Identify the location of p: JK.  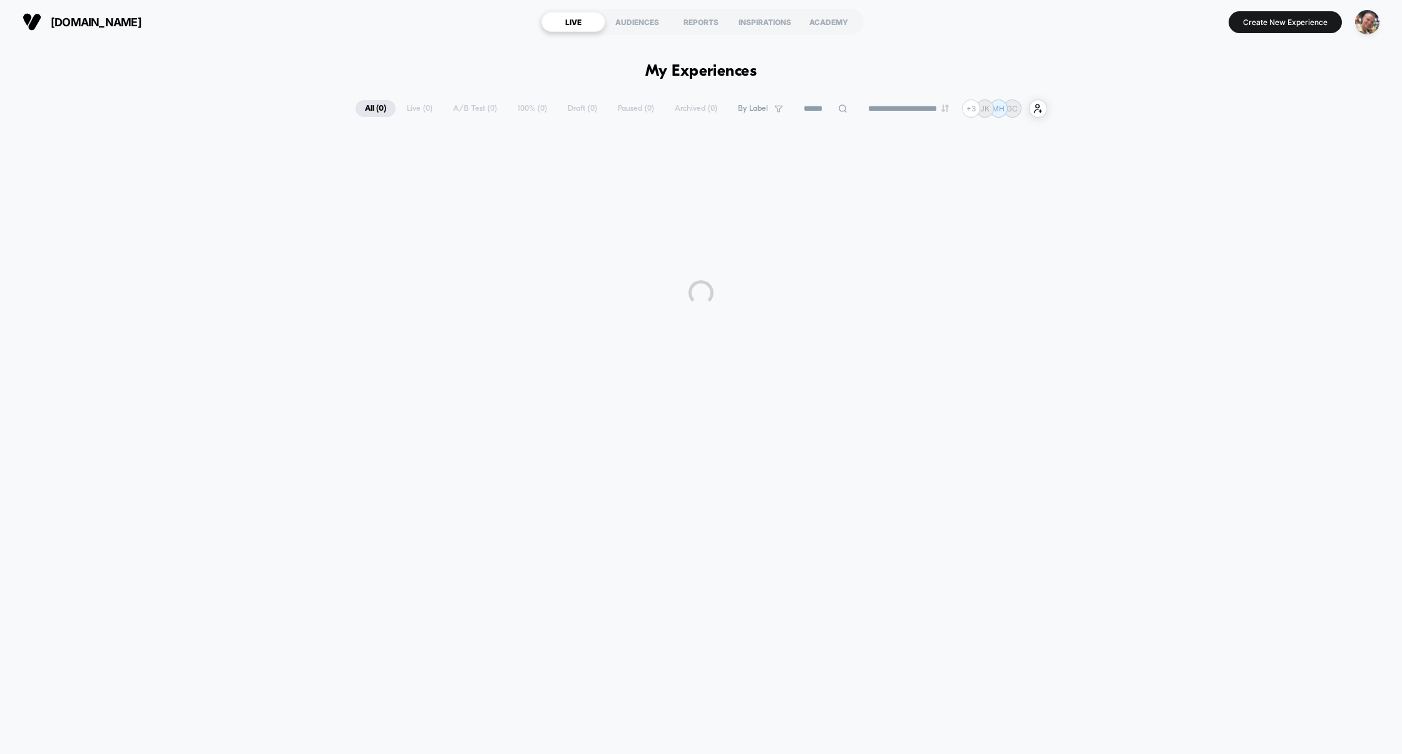
(985, 108).